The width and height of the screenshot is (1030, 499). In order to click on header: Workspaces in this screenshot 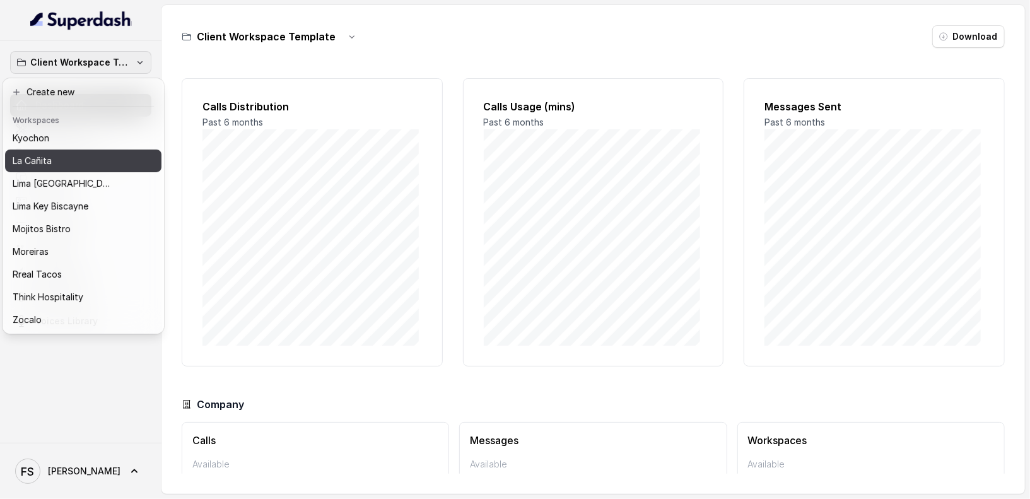, I will do `click(83, 119)`.